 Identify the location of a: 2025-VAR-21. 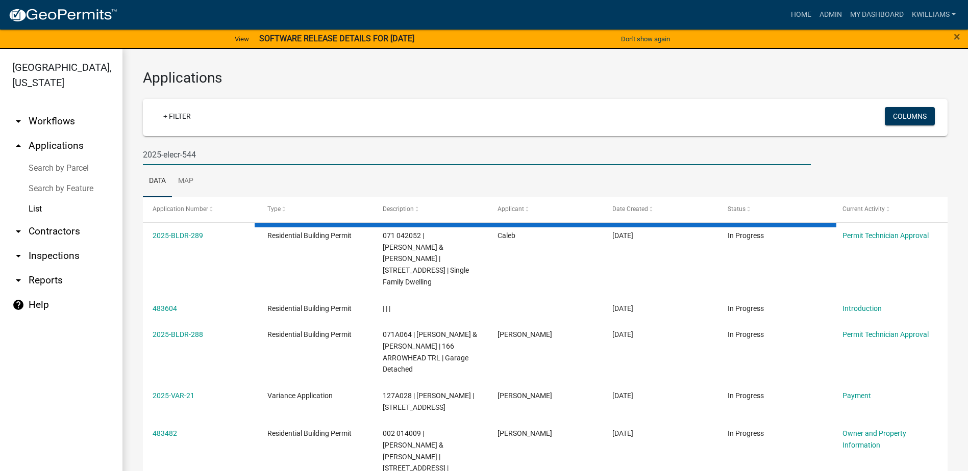
(173, 396).